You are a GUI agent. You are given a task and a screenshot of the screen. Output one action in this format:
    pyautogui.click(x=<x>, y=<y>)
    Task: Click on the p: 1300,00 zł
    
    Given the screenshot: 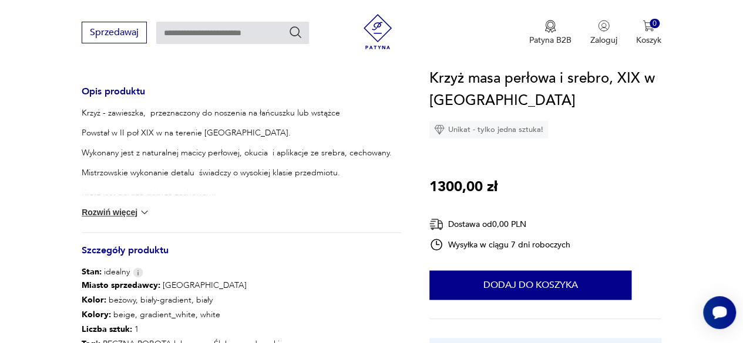 What is the action you would take?
    pyautogui.click(x=463, y=187)
    